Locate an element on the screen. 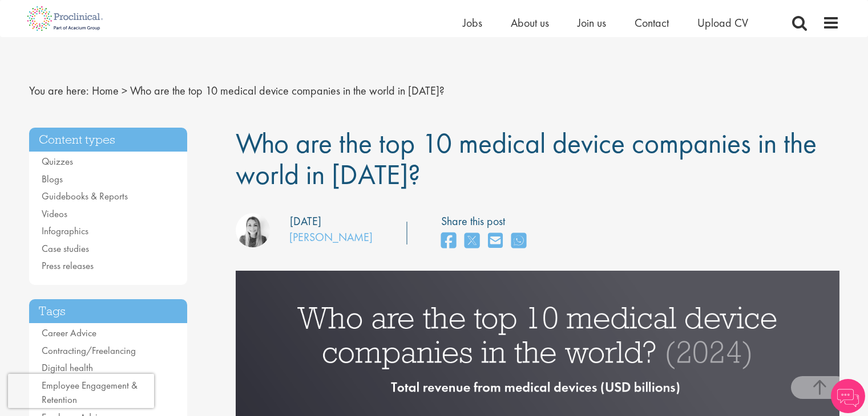 This screenshot has height=416, width=868. a: Contracting/Freelancing is located at coordinates (88, 351).